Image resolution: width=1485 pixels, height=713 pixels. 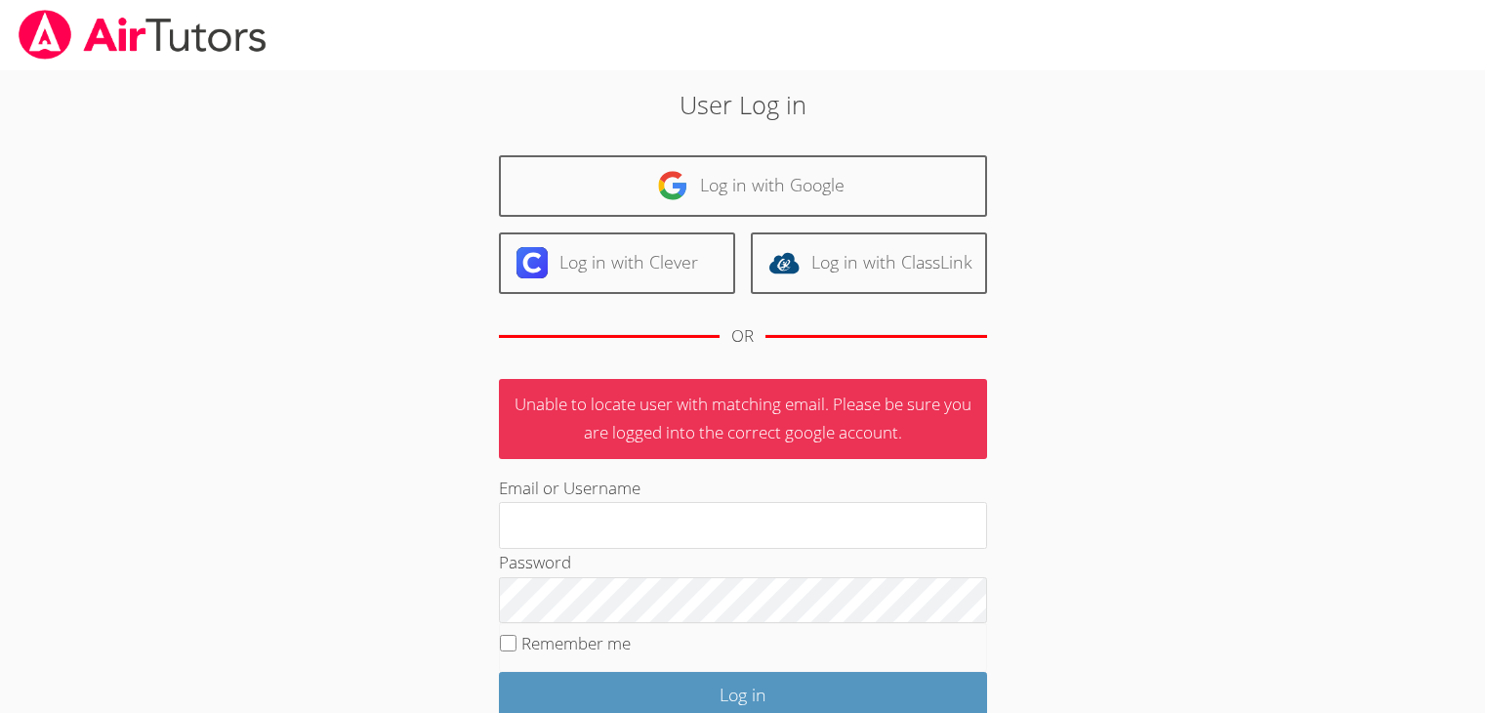 I want to click on a: Log in with Google, so click(x=743, y=185).